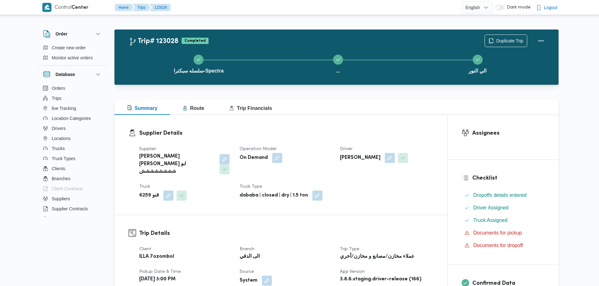  What do you see at coordinates (503, 245) in the screenshot?
I see `button: Documents for dropoff` at bounding box center [503, 245].